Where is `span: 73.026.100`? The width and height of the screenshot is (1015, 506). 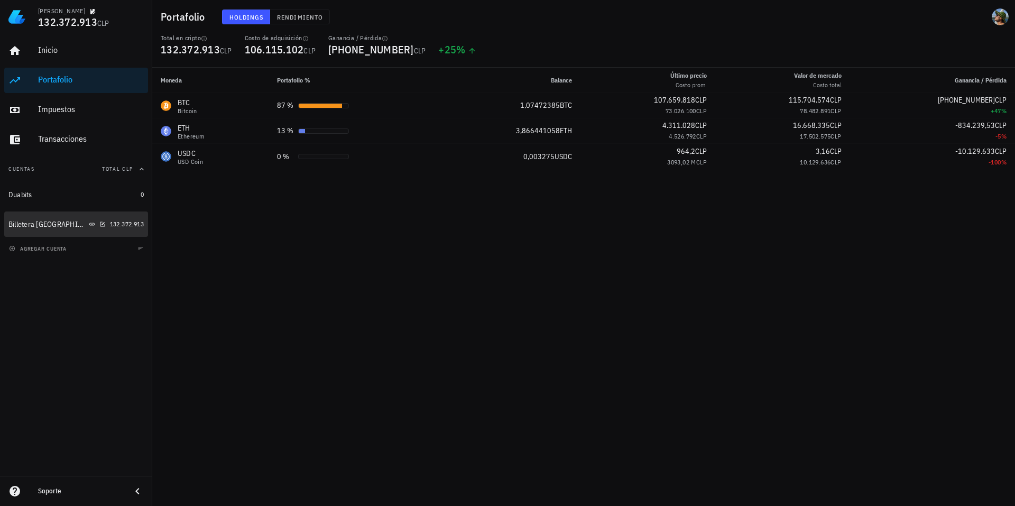
span: 73.026.100 is located at coordinates (681, 110).